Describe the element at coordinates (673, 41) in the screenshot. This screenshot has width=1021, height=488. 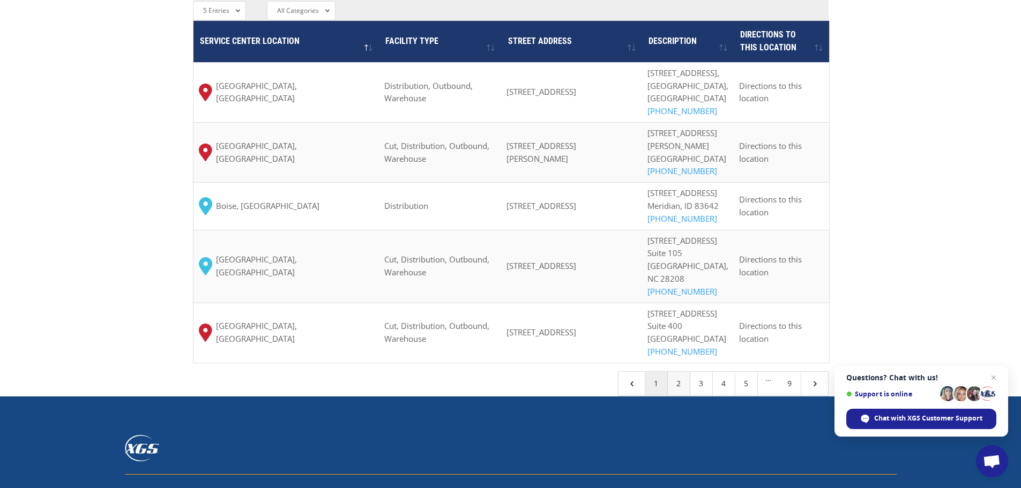
I see `span: Description` at that location.